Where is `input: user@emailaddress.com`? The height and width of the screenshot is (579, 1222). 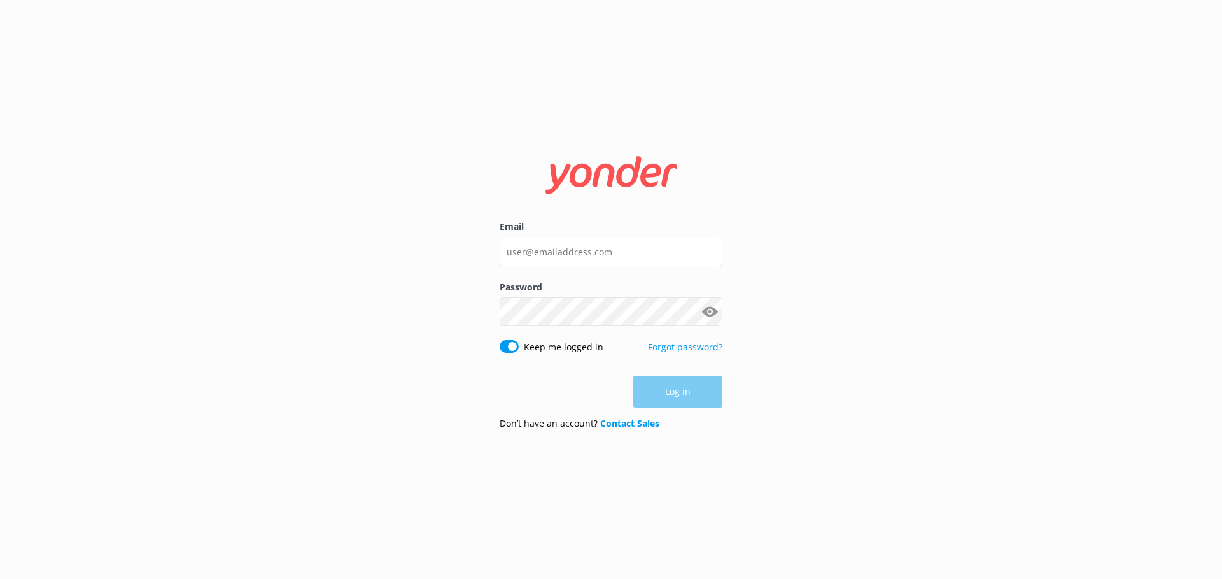
input: user@emailaddress.com is located at coordinates (611, 251).